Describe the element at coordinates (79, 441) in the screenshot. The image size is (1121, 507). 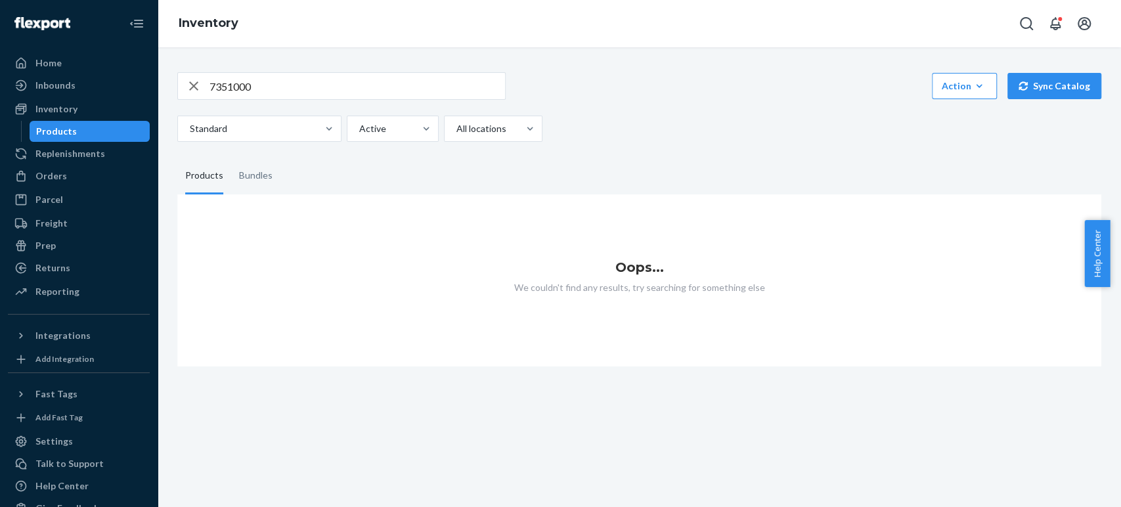
I see `a: Settings` at that location.